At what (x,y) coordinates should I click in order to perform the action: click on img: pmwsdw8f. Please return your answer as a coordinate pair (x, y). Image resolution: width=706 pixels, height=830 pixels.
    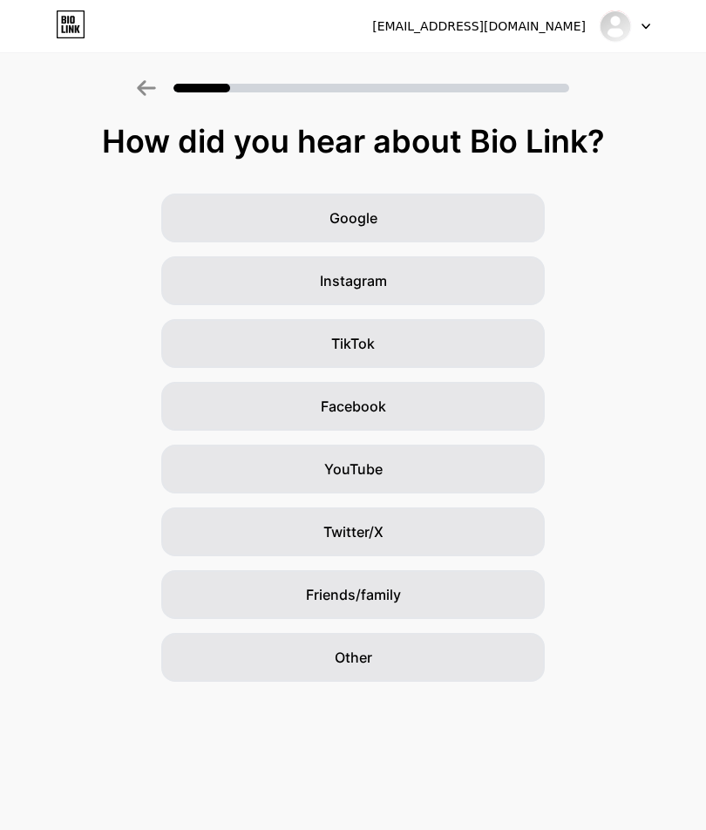
    Looking at the image, I should click on (615, 26).